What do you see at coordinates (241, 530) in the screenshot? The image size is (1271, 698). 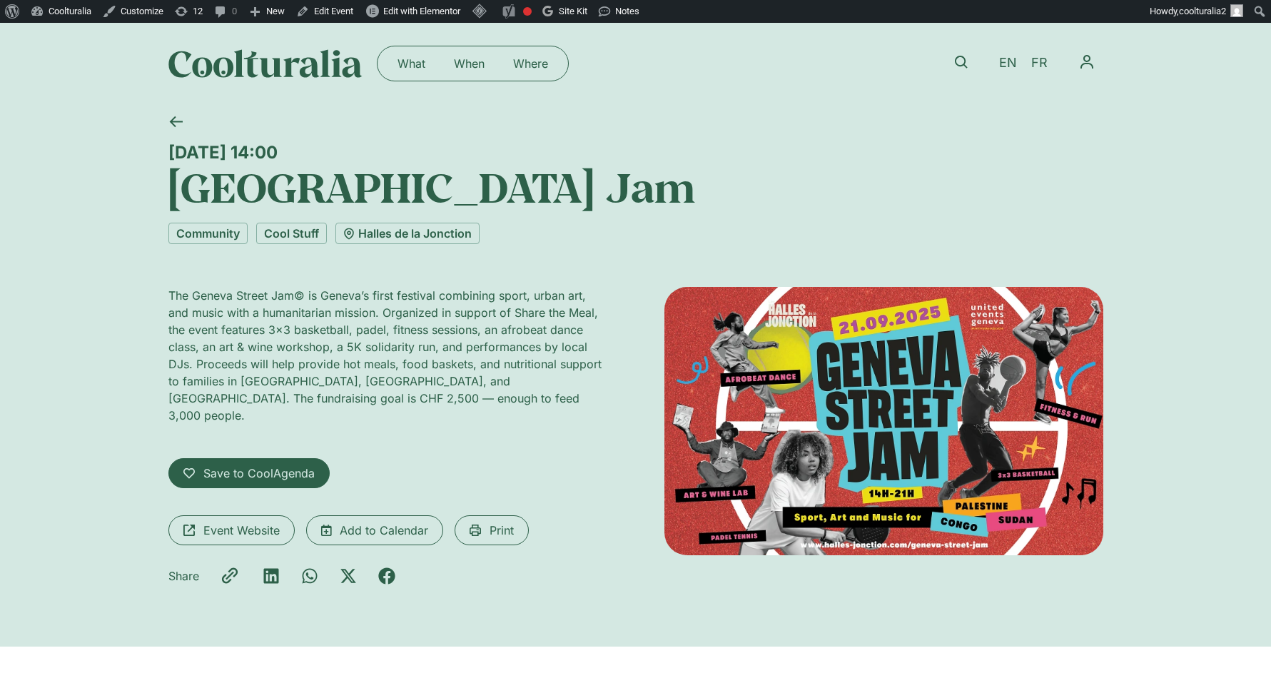 I see `span: Event Website` at bounding box center [241, 530].